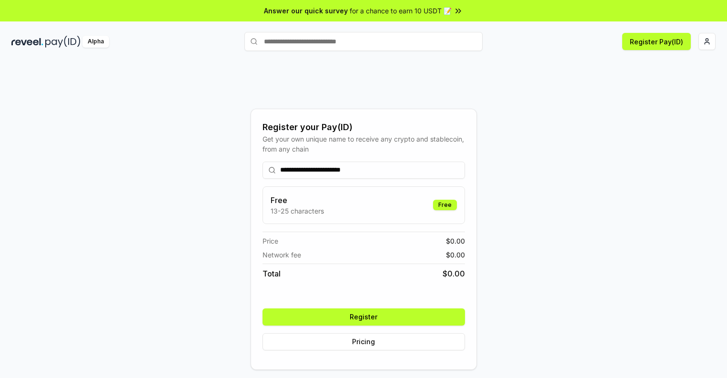 This screenshot has height=378, width=727. What do you see at coordinates (306, 10) in the screenshot?
I see `span: Answer our quick survey` at bounding box center [306, 10].